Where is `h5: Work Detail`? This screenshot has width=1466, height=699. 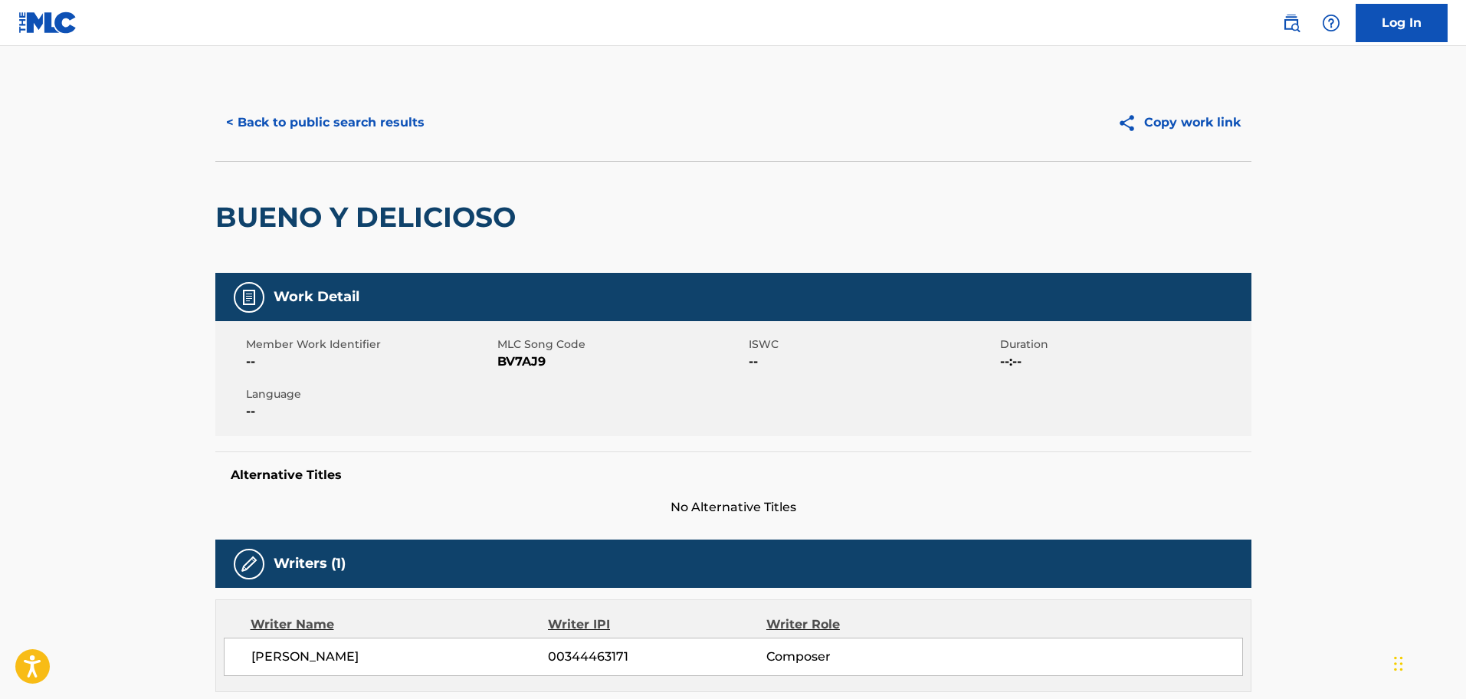 h5: Work Detail is located at coordinates (316, 297).